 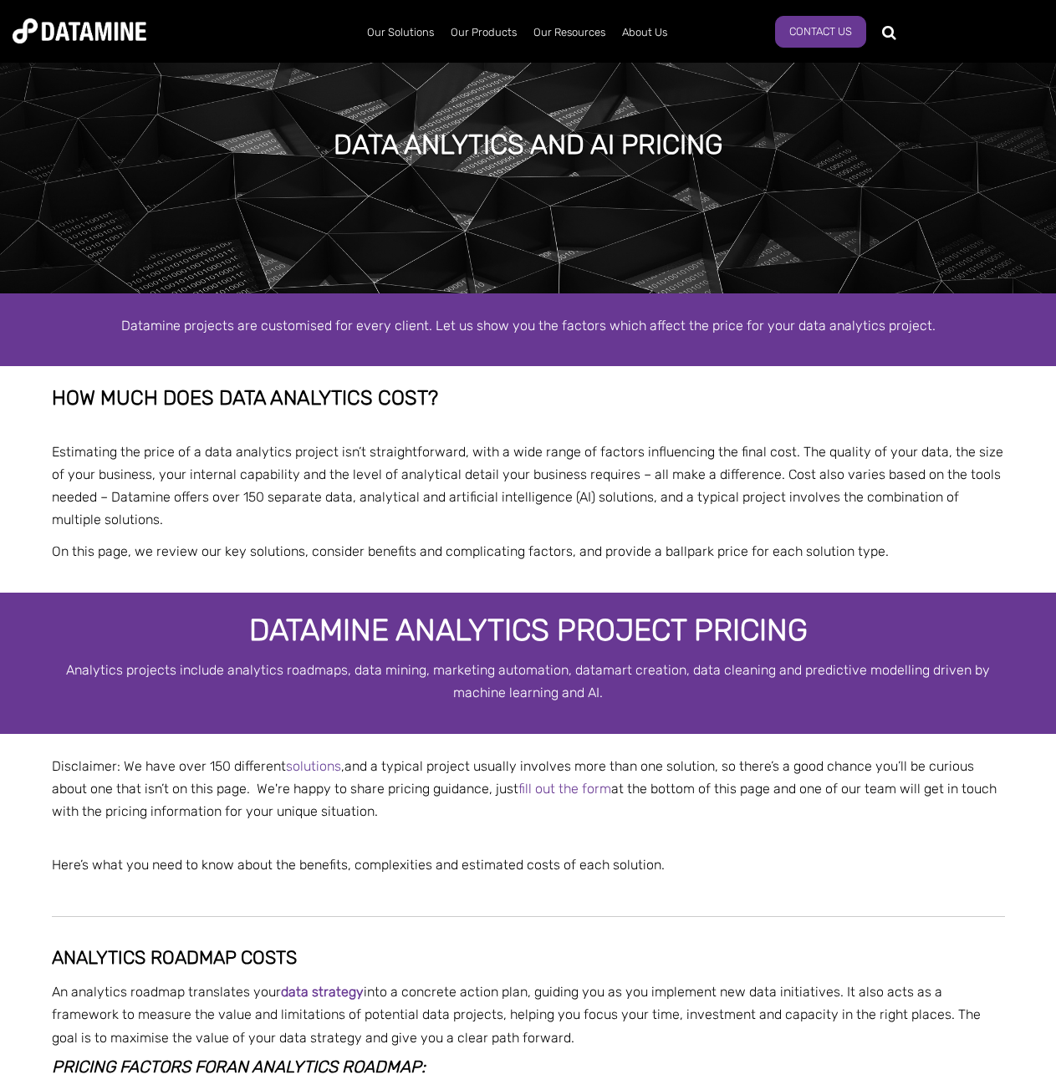 I want to click on a: Our Resources, so click(x=569, y=33).